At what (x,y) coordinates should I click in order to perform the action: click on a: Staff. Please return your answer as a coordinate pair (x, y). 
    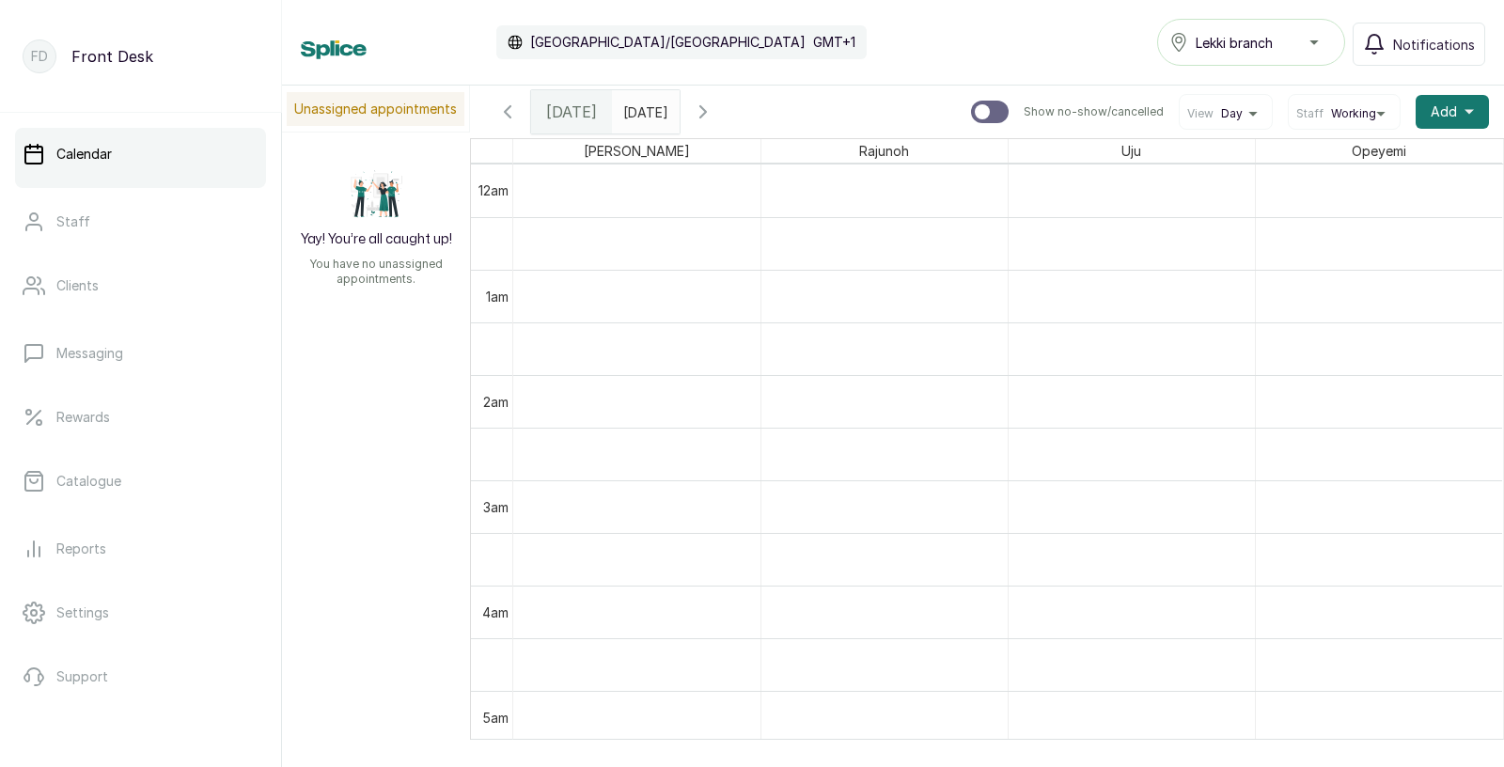
    Looking at the image, I should click on (140, 222).